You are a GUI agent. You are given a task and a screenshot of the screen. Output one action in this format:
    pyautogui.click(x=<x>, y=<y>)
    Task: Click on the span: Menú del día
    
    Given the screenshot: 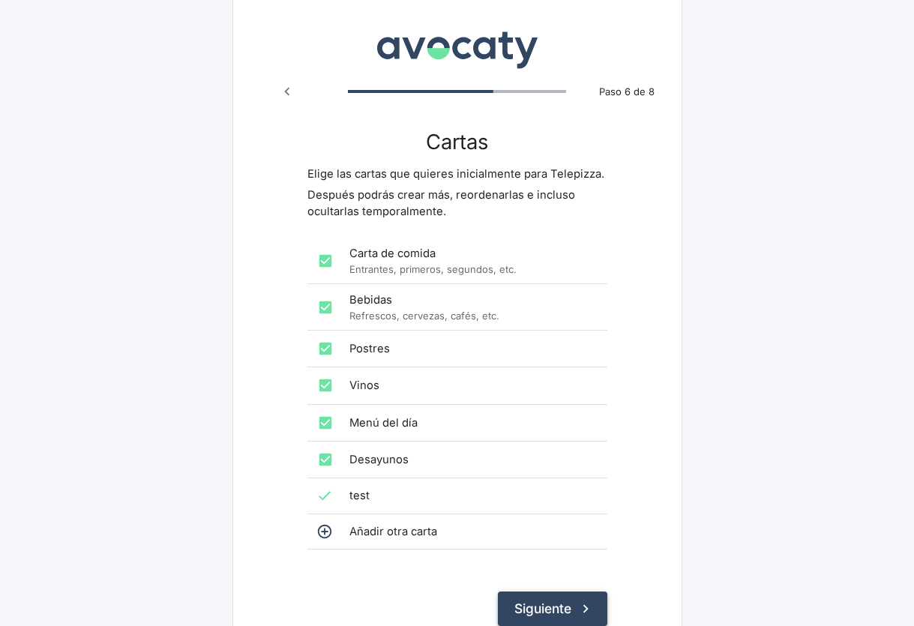 What is the action you would take?
    pyautogui.click(x=472, y=423)
    